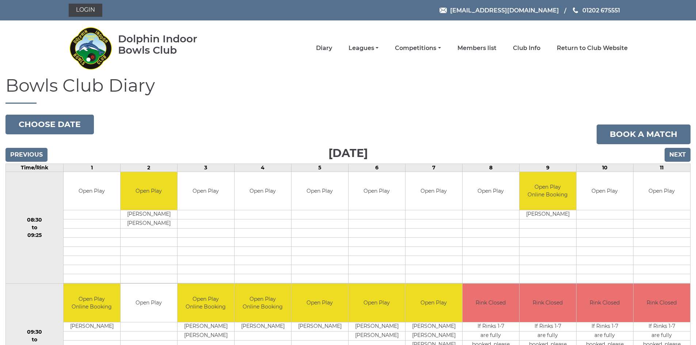 Image resolution: width=696 pixels, height=345 pixels. I want to click on a: Book a match, so click(643, 134).